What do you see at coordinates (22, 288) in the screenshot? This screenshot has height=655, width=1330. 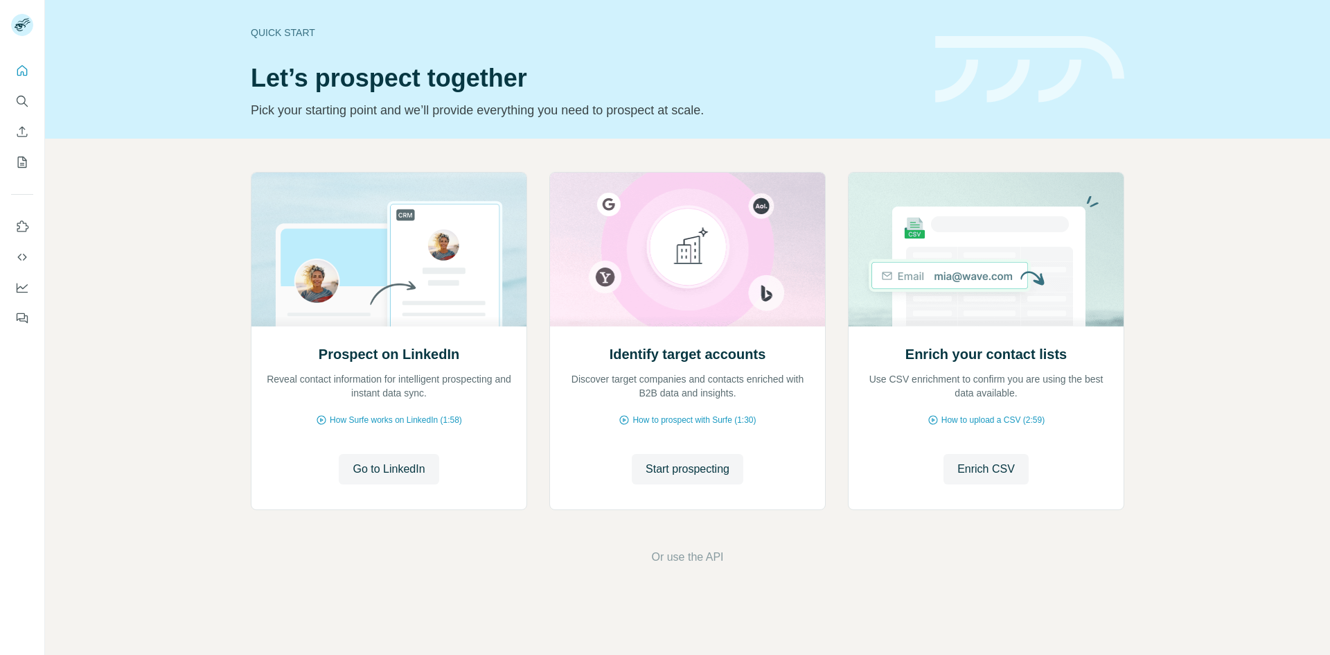 I see `button: Dashboard` at bounding box center [22, 288].